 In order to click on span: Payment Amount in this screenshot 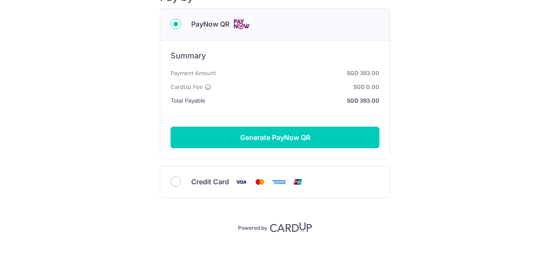, I will do `click(193, 73)`.